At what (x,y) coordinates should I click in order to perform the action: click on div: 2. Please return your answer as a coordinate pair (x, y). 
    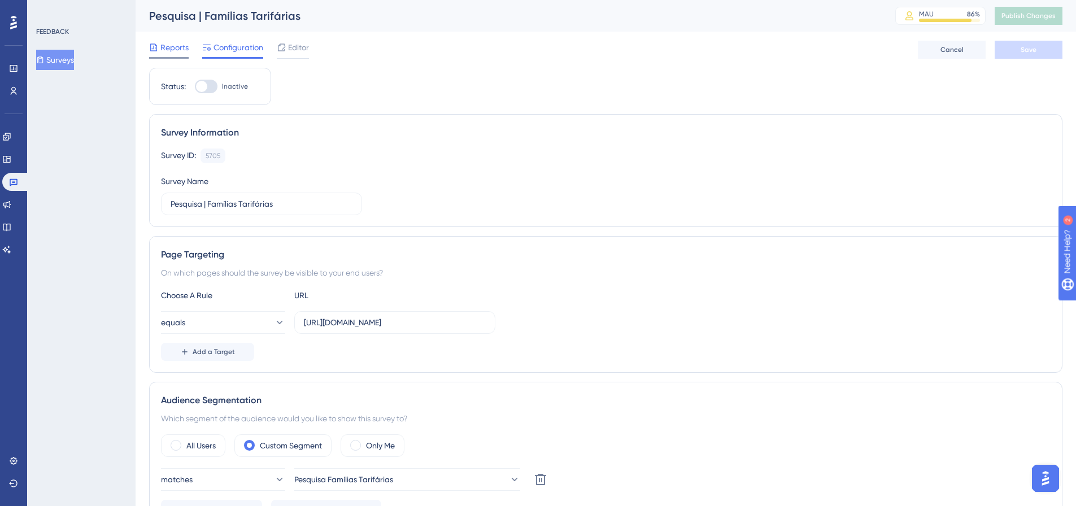
    Looking at the image, I should click on (80, 10).